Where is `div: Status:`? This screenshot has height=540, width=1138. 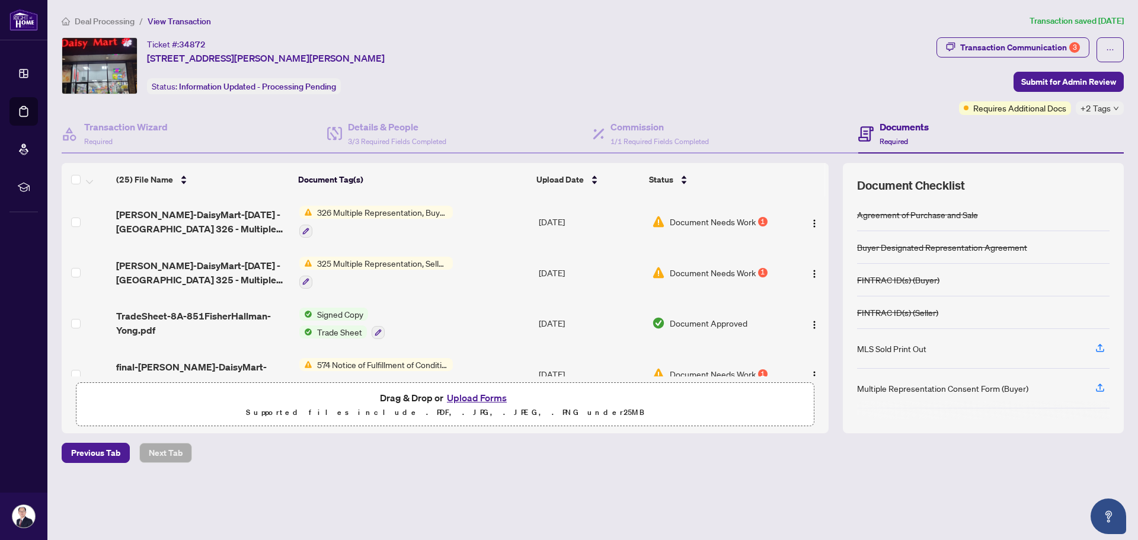
div: Status: is located at coordinates (244, 86).